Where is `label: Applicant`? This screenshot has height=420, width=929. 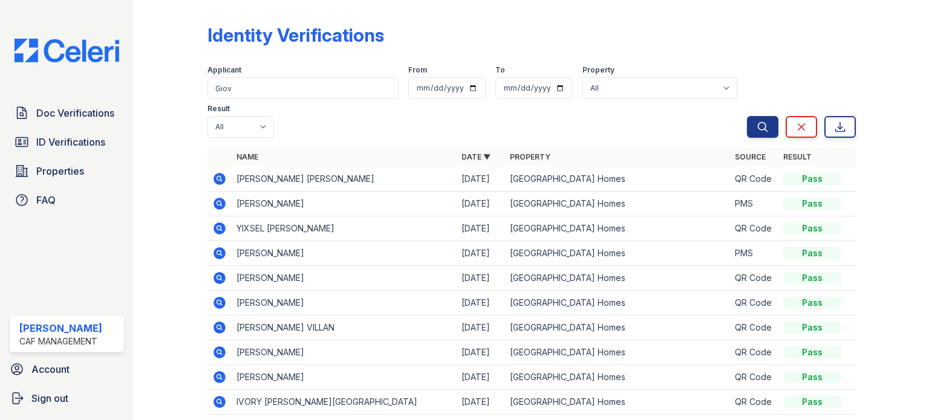
label: Applicant is located at coordinates (224, 70).